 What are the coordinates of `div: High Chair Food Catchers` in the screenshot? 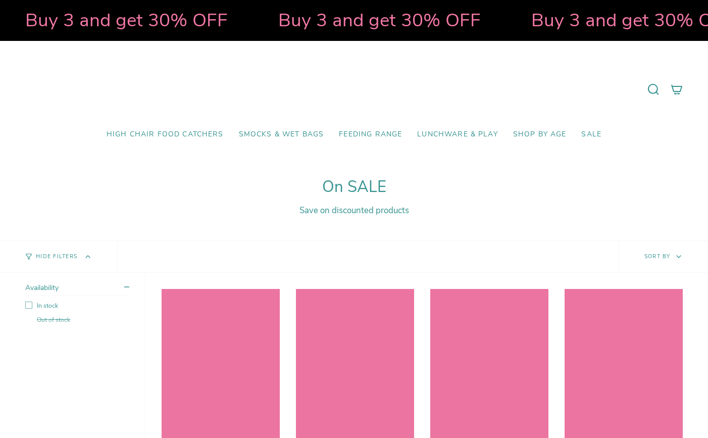 It's located at (165, 134).